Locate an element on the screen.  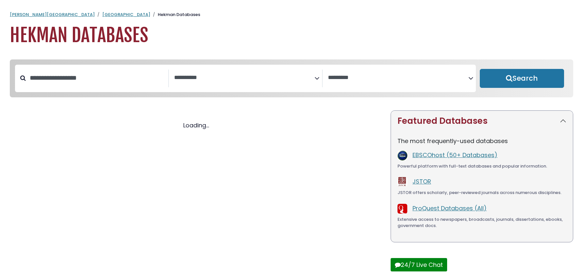
nav: breadcrumb is located at coordinates (291, 15).